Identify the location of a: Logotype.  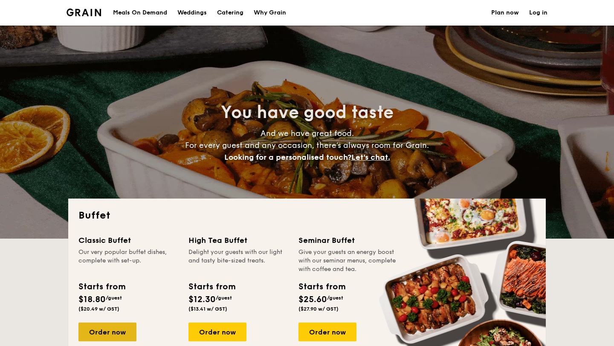
(84, 12).